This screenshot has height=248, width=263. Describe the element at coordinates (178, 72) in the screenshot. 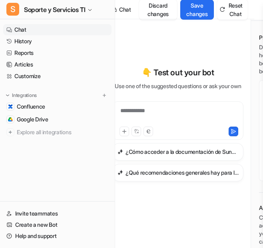

I see `p: 👇 Test out your bot` at that location.